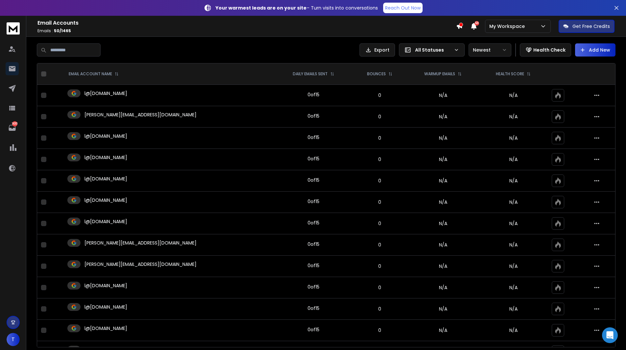  Describe the element at coordinates (549, 50) in the screenshot. I see `p: Health Check` at that location.